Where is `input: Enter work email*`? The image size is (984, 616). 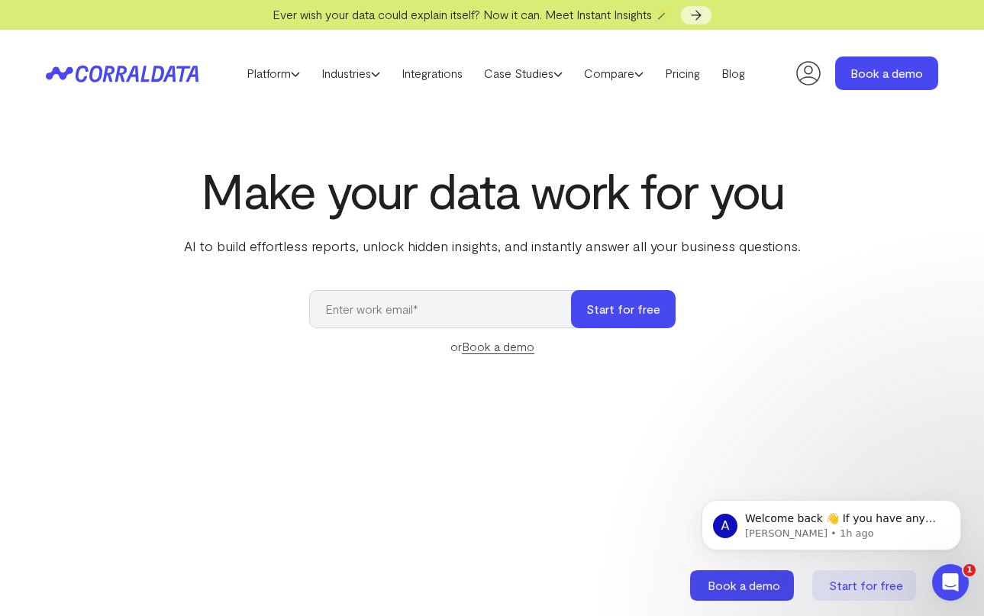
input: Enter work email* is located at coordinates (447, 309).